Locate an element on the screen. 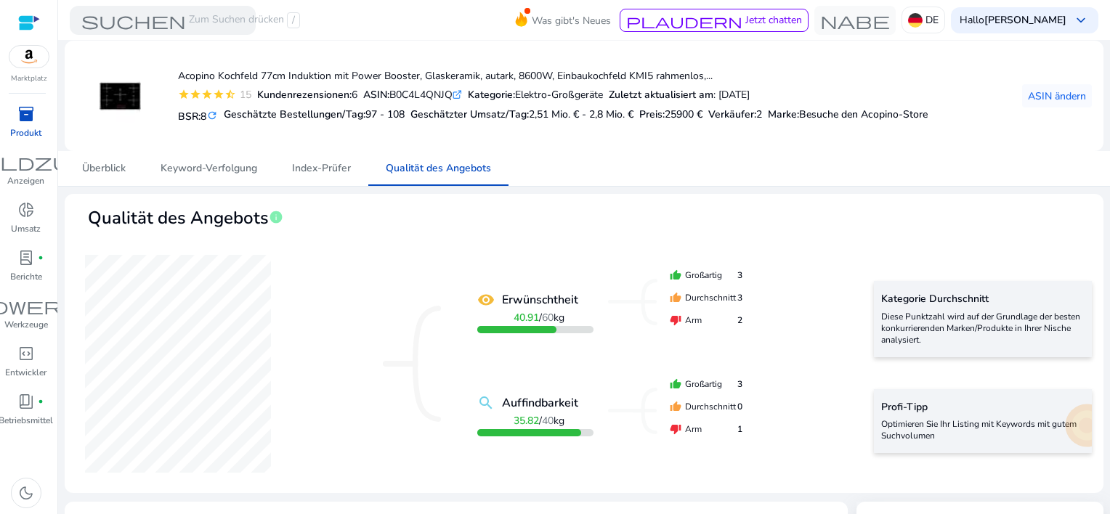 This screenshot has width=1110, height=514. span: Info is located at coordinates (276, 217).